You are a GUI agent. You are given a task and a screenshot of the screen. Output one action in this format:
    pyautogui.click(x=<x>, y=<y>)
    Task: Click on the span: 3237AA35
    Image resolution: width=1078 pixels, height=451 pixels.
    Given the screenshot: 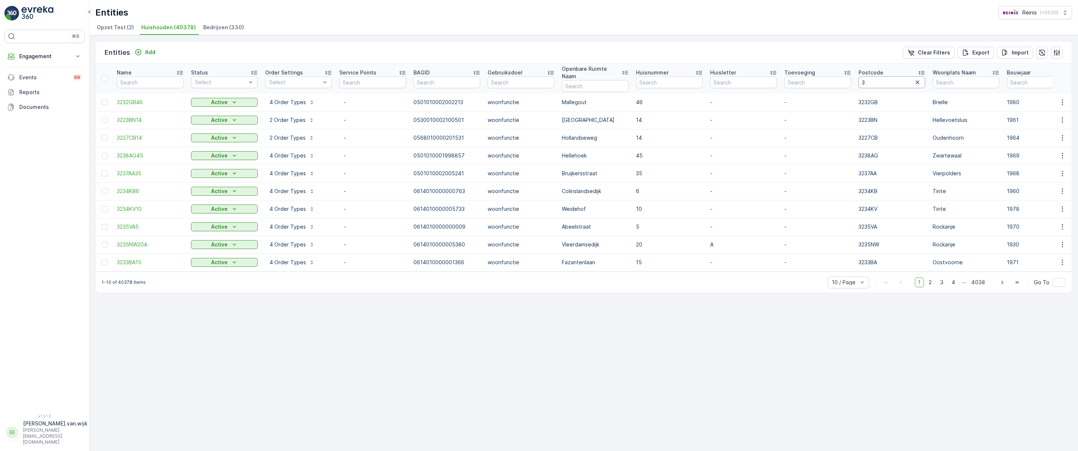 What is the action you would take?
    pyautogui.click(x=150, y=174)
    